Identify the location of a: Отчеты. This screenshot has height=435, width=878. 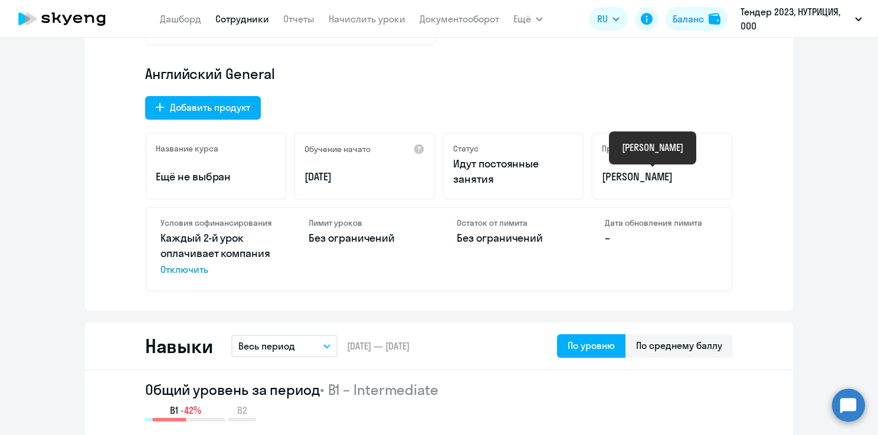
(298, 19).